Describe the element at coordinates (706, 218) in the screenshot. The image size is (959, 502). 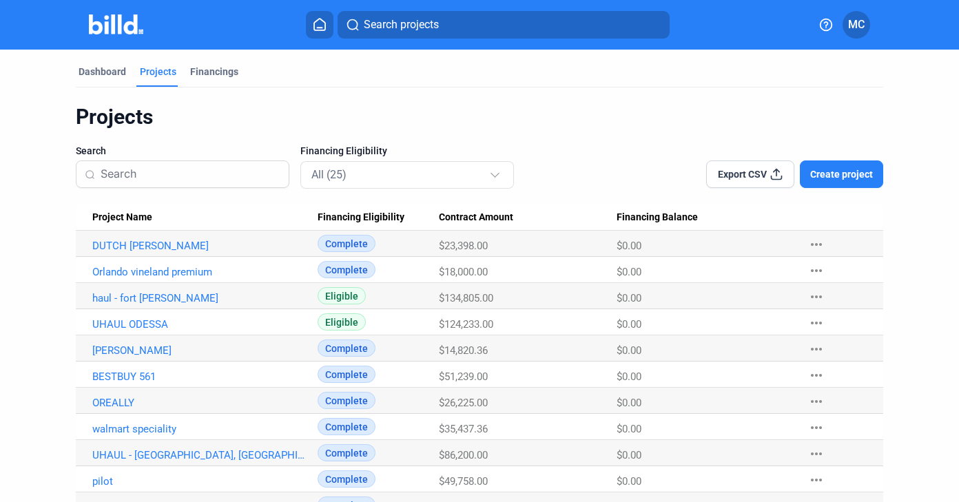
I see `div: Financing Balance` at that location.